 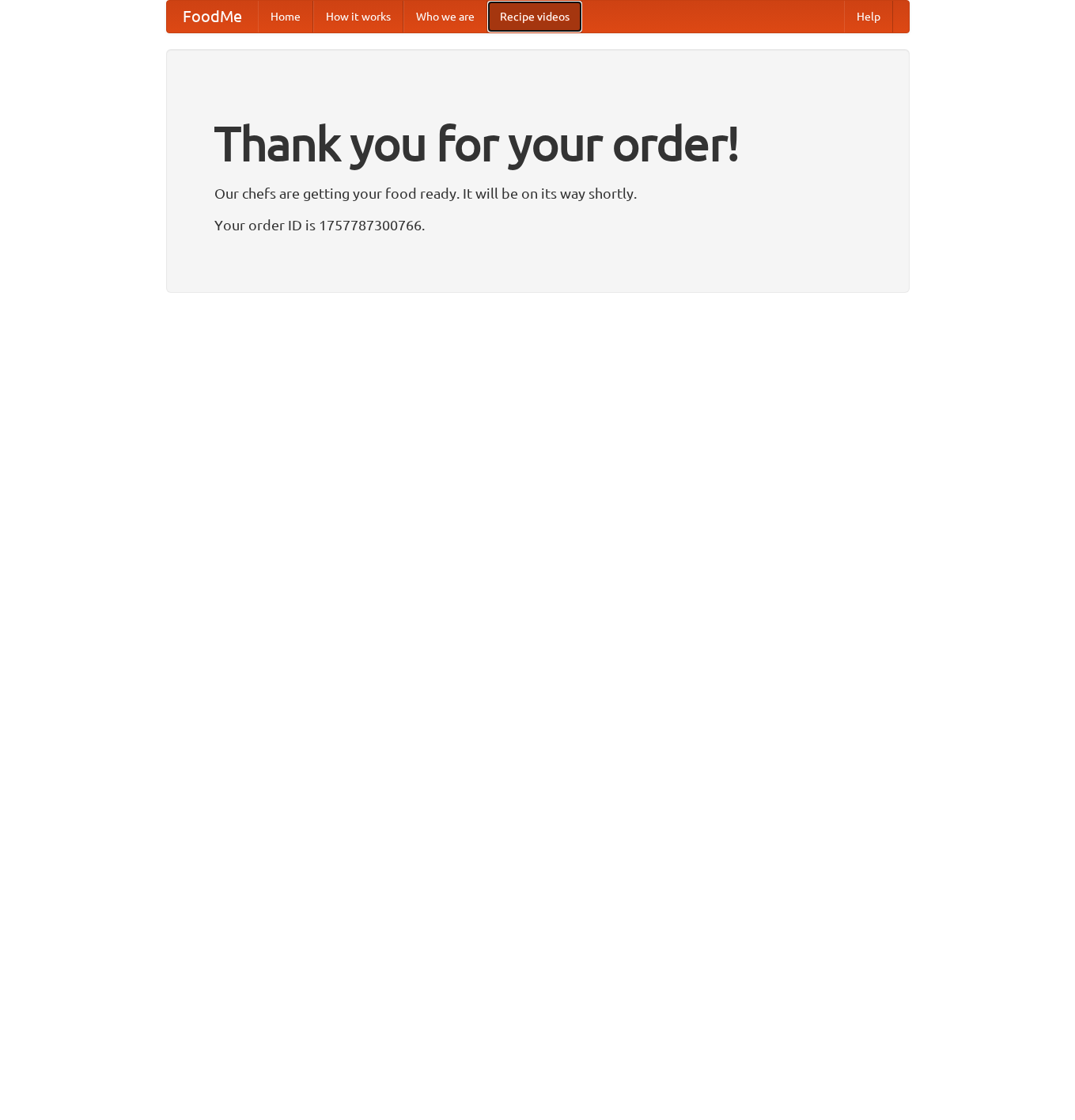 I want to click on p: Our chefs are getting your food ready. It will be on its way shortly., so click(x=538, y=193).